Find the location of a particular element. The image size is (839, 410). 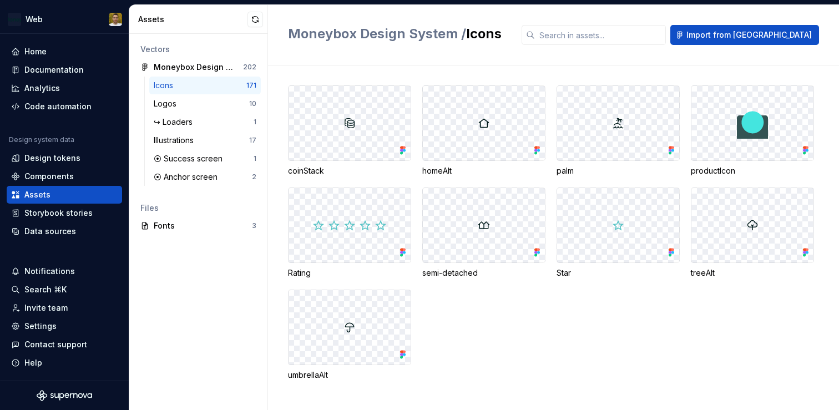

div: Settings is located at coordinates (41, 326).